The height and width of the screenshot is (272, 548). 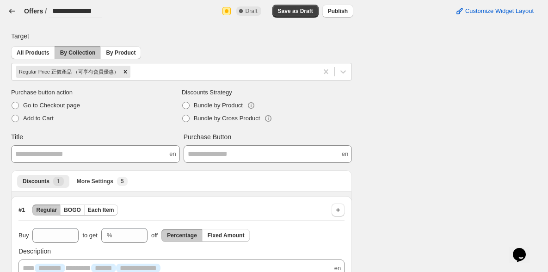 I want to click on div: Remove Regular Price 正價產品 （可享有會員優惠）, so click(x=125, y=72).